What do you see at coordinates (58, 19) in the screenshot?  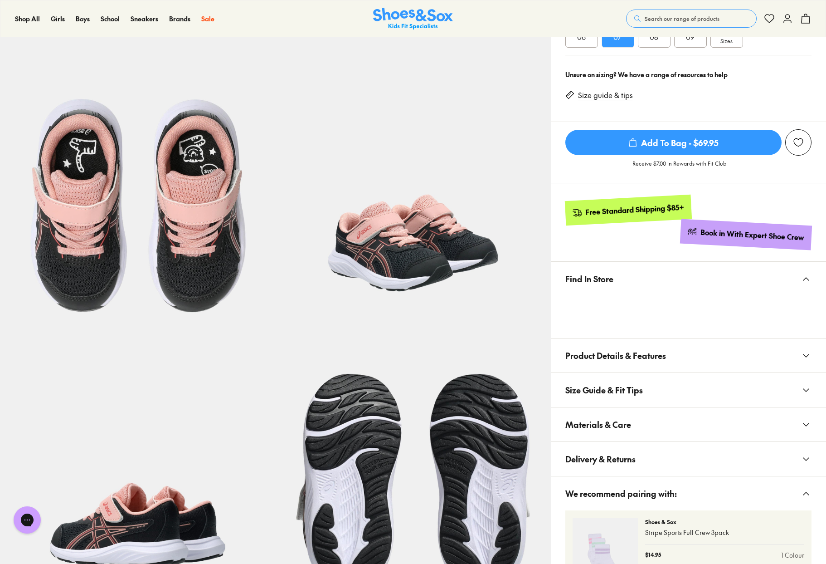 I see `span: Girls` at bounding box center [58, 19].